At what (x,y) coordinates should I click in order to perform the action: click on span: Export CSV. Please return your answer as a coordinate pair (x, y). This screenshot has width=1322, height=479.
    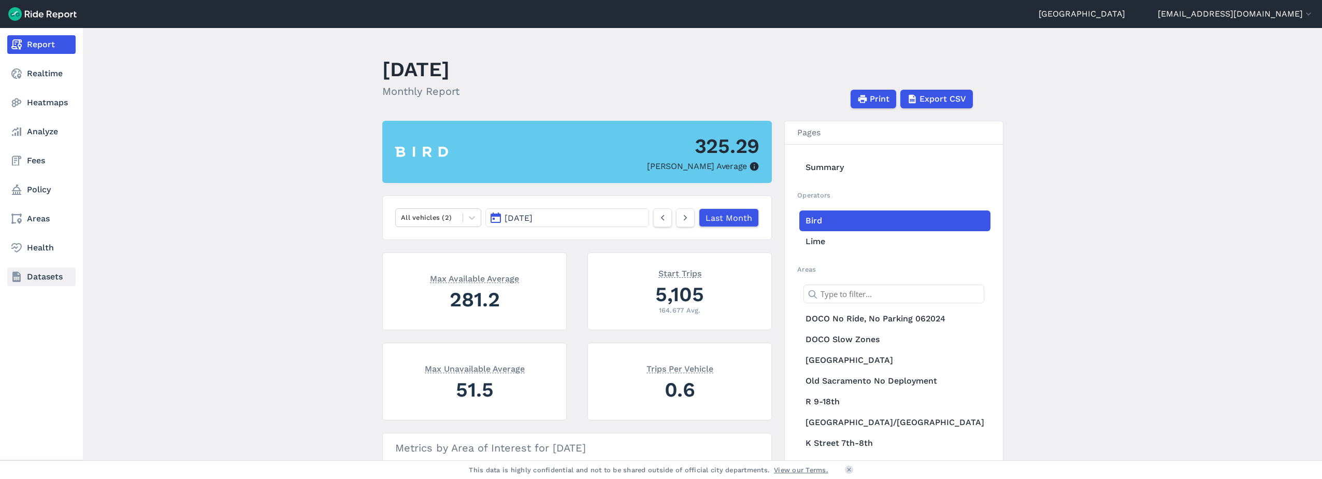
    Looking at the image, I should click on (943, 99).